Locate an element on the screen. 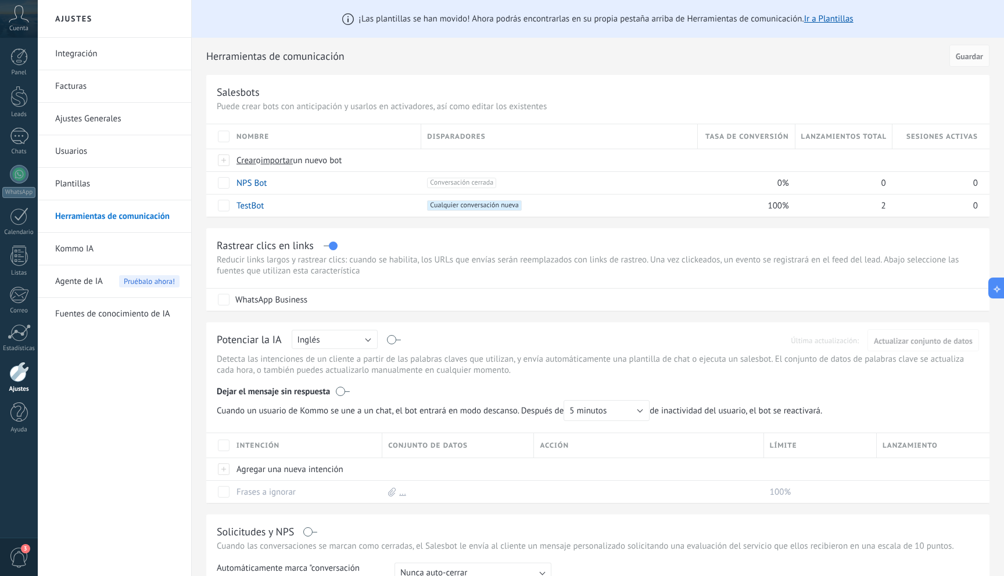  span: Acción is located at coordinates (554, 446).